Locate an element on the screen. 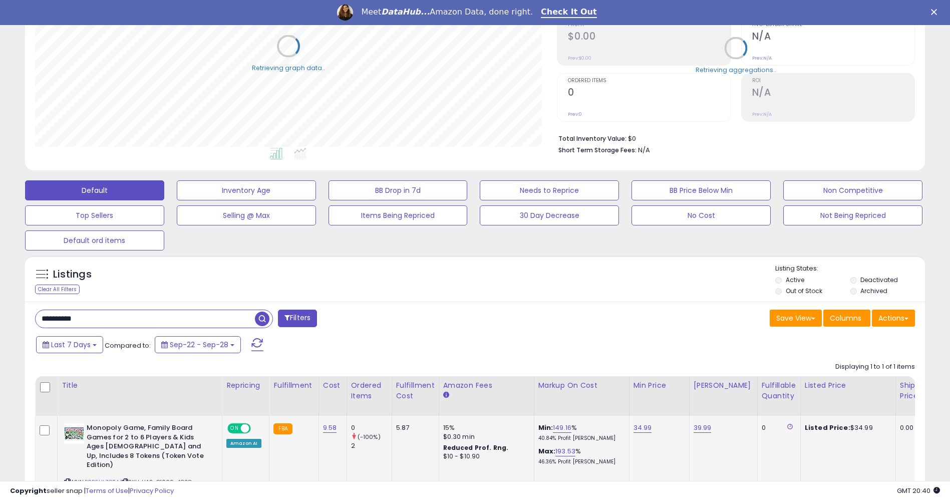 This screenshot has height=501, width=950. span: Last 7 Days is located at coordinates (71, 344).